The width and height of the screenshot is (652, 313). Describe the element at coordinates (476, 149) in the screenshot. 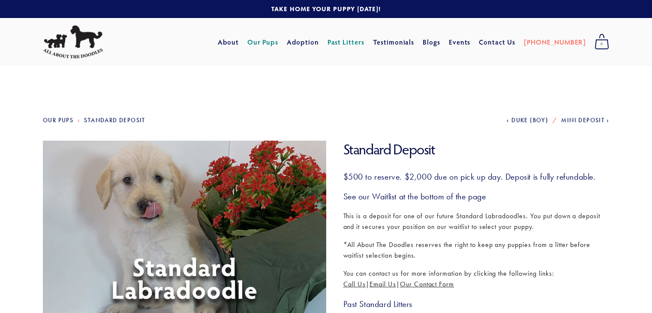

I see `h1: Standard Deposit` at that location.